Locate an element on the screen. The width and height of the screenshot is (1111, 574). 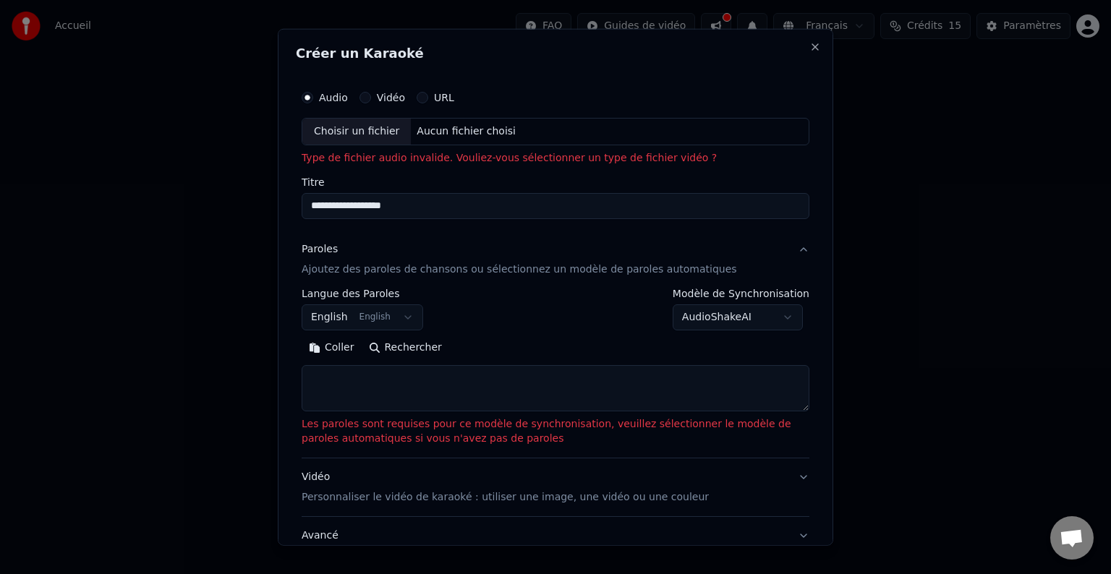
button: VidéoPersonnaliser le vidéo de karaoké : utiliser une image, une vidéo ou une couleur is located at coordinates (555, 487).